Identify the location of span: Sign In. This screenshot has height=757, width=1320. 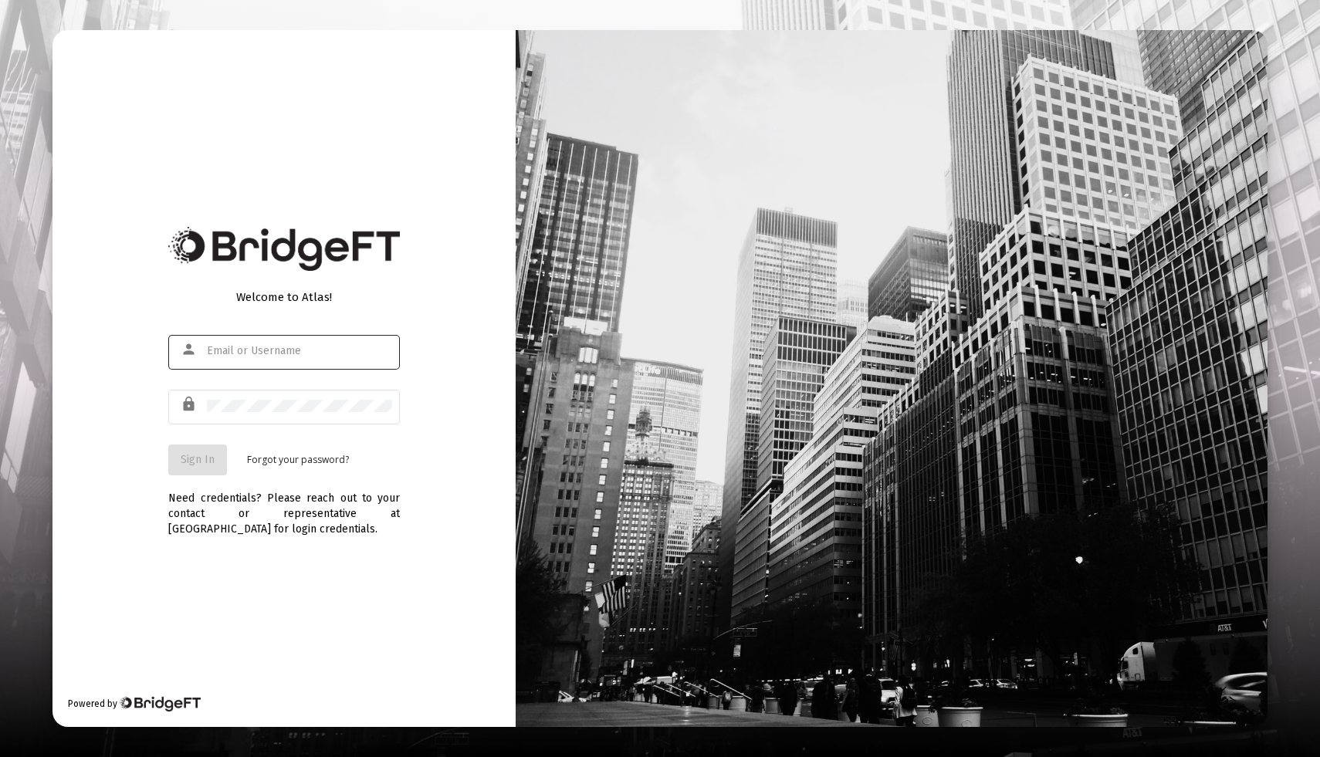
(198, 459).